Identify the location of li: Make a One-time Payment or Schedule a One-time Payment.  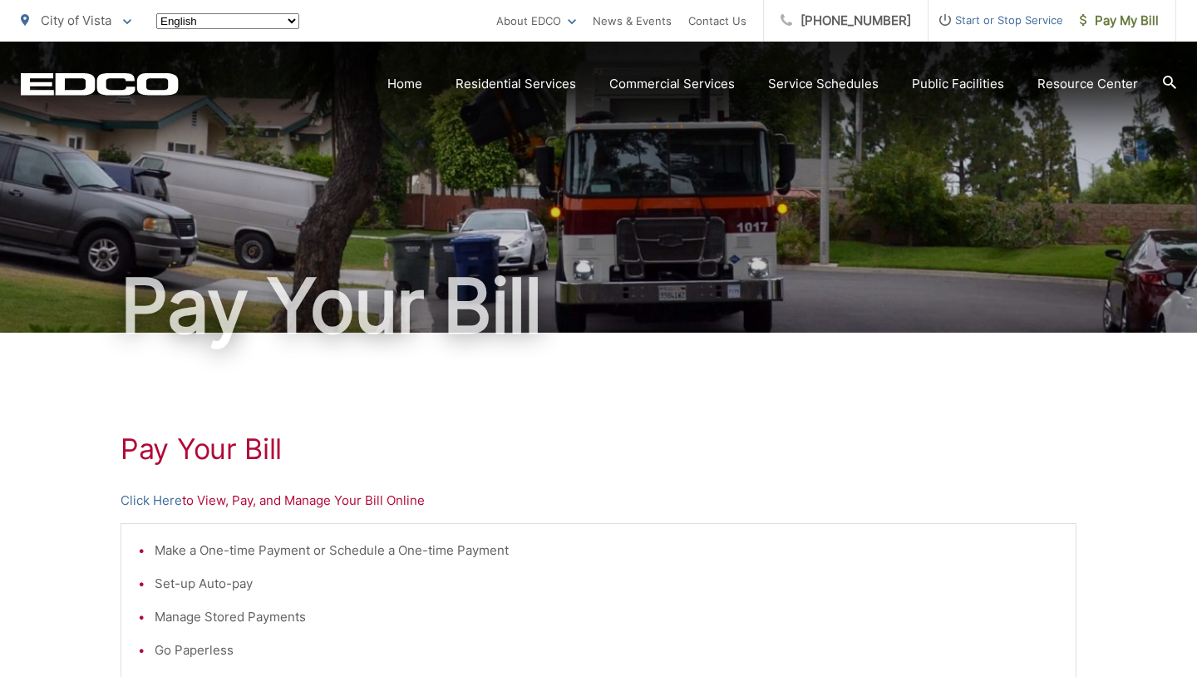
(607, 550).